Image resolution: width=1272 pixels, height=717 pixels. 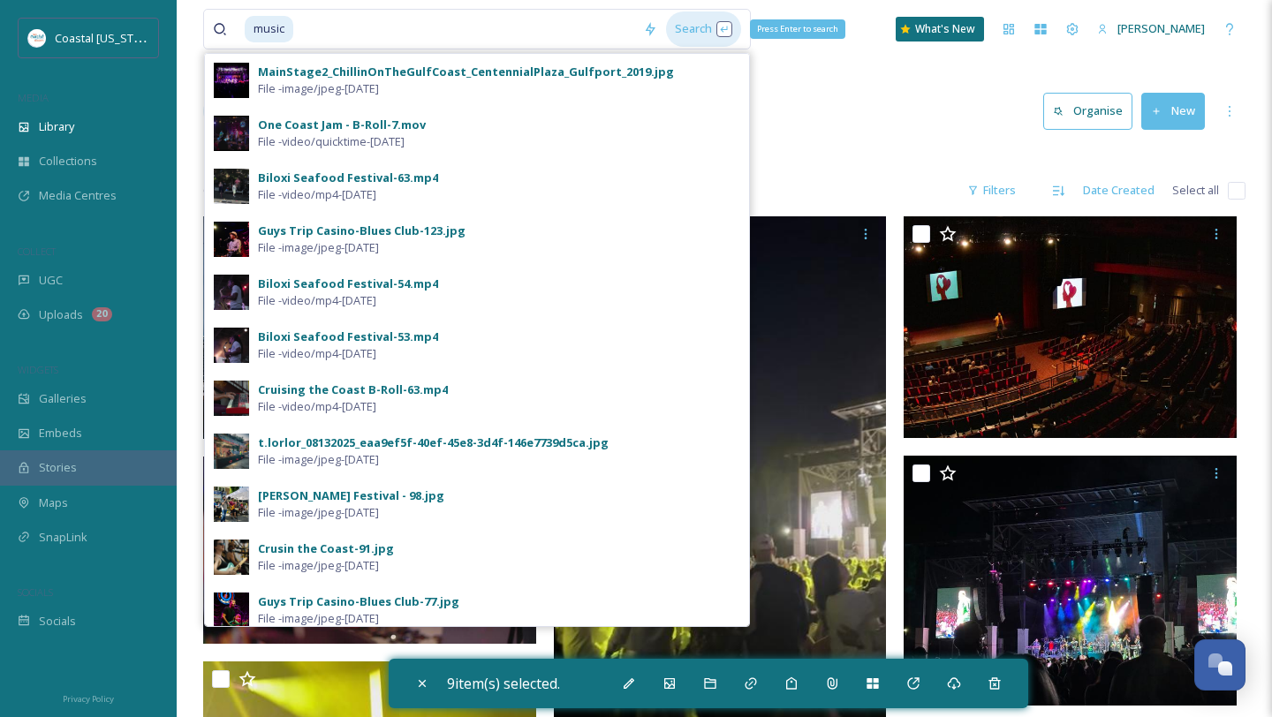 I want to click on img: fdf55bbf-f5e3-477d-9093-67d1fb20427c.jpg, so click(x=231, y=398).